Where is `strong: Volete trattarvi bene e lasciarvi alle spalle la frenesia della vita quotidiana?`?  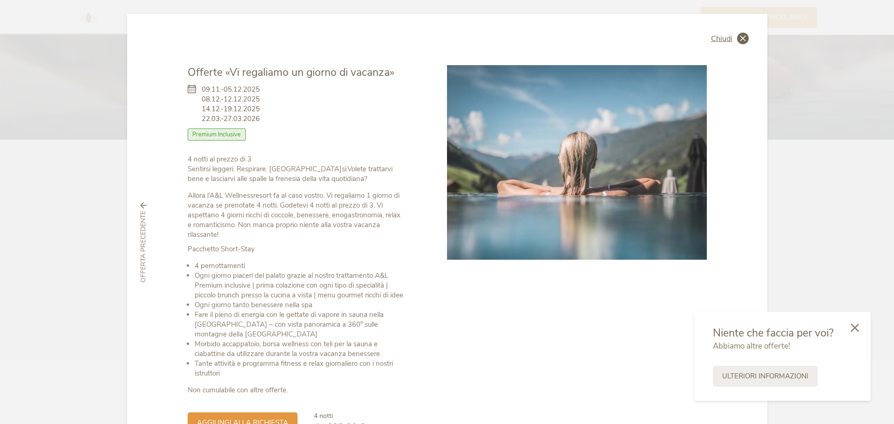
strong: Volete trattarvi bene e lasciarvi alle spalle la frenesia della vita quotidiana? is located at coordinates (290, 174).